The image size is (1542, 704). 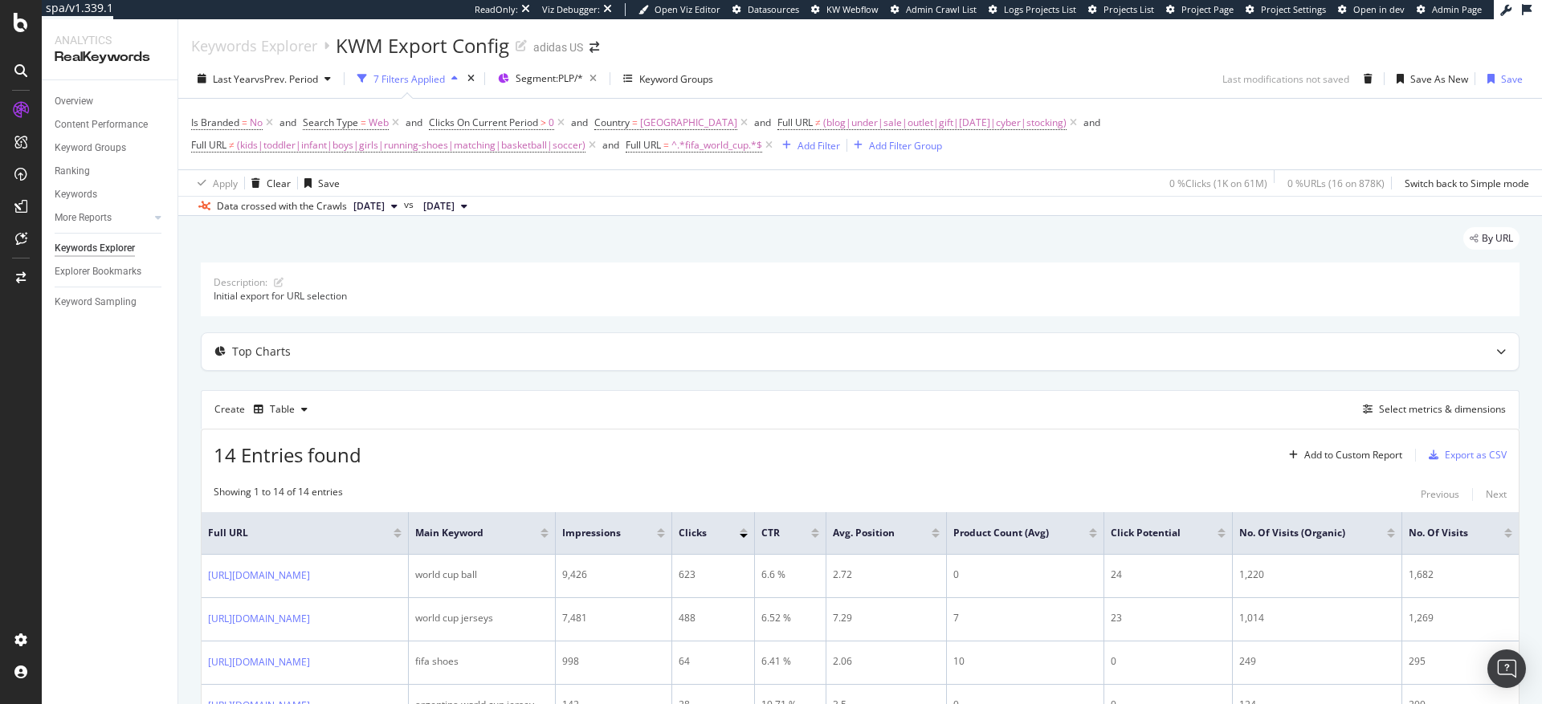 I want to click on div: arrow-right-arrow-left, so click(x=594, y=47).